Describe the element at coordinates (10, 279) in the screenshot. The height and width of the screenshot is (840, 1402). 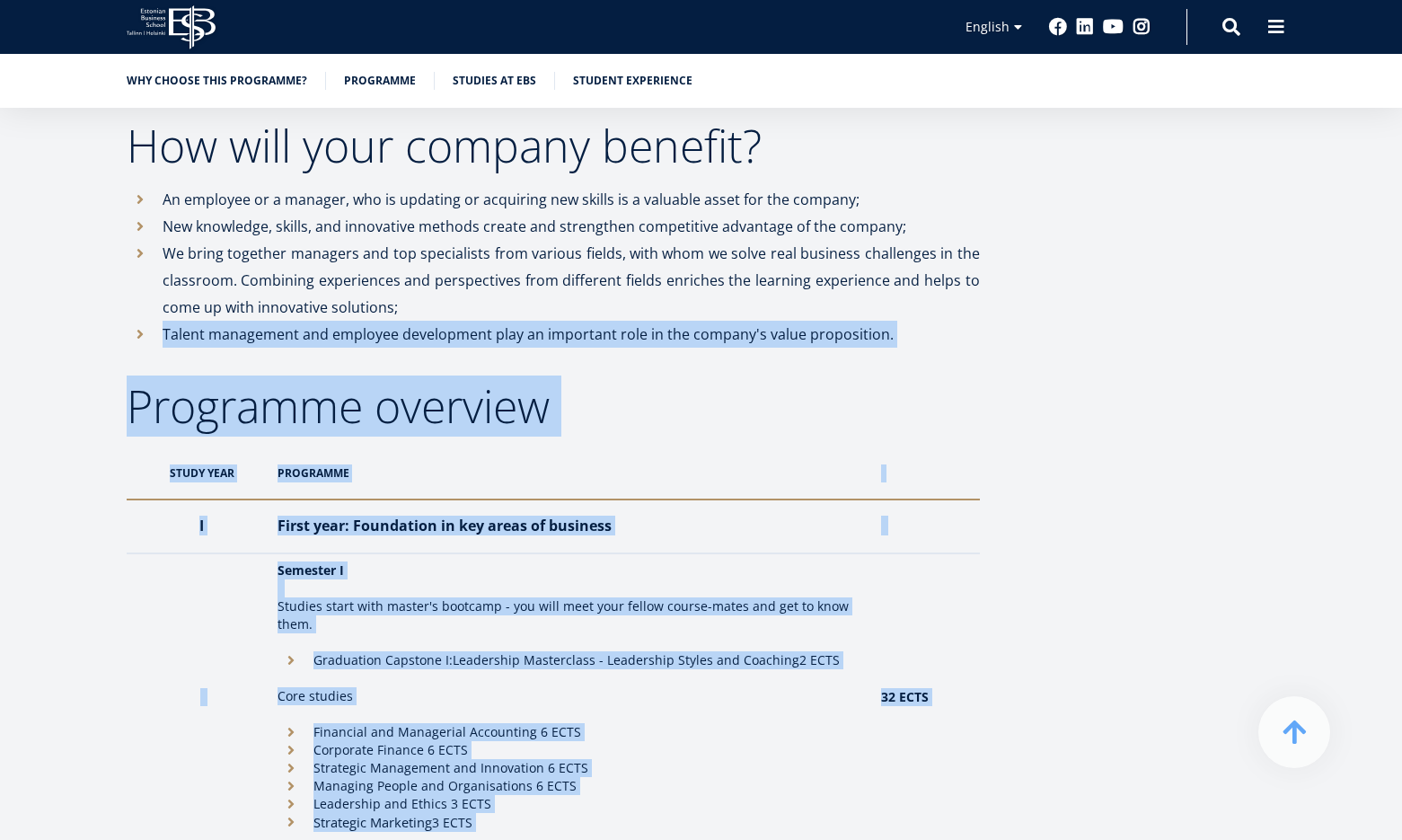
I see `input: Two-year MBA` at that location.